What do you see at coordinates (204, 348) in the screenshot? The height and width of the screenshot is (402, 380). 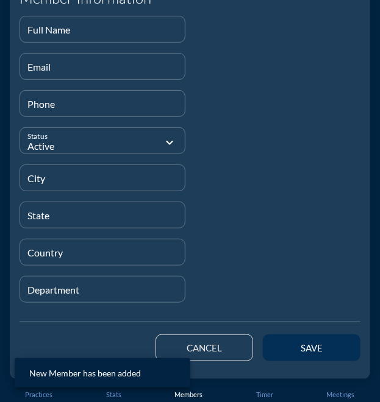 I see `button: cancel` at bounding box center [204, 348].